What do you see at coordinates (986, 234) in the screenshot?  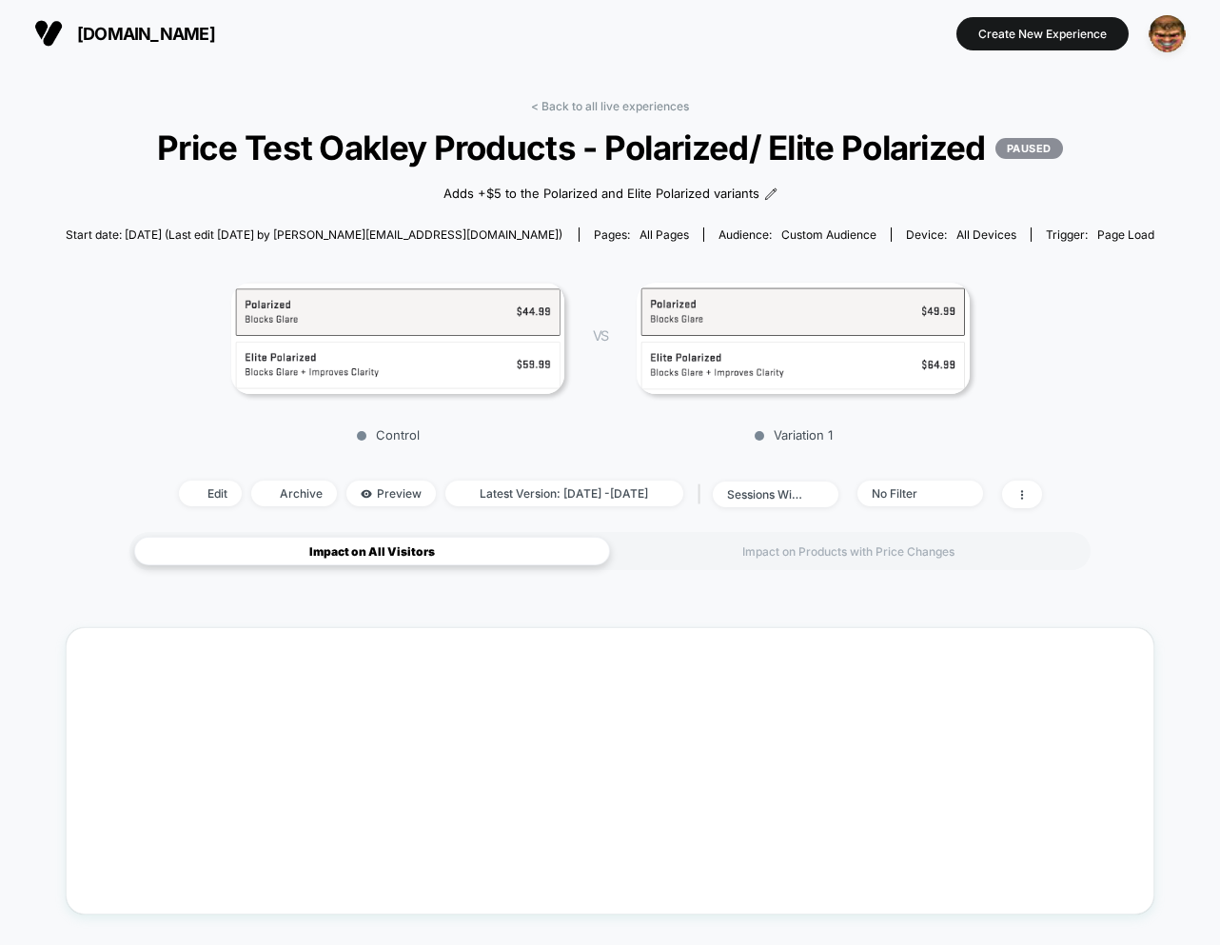 I see `span: all devices` at bounding box center [986, 234].